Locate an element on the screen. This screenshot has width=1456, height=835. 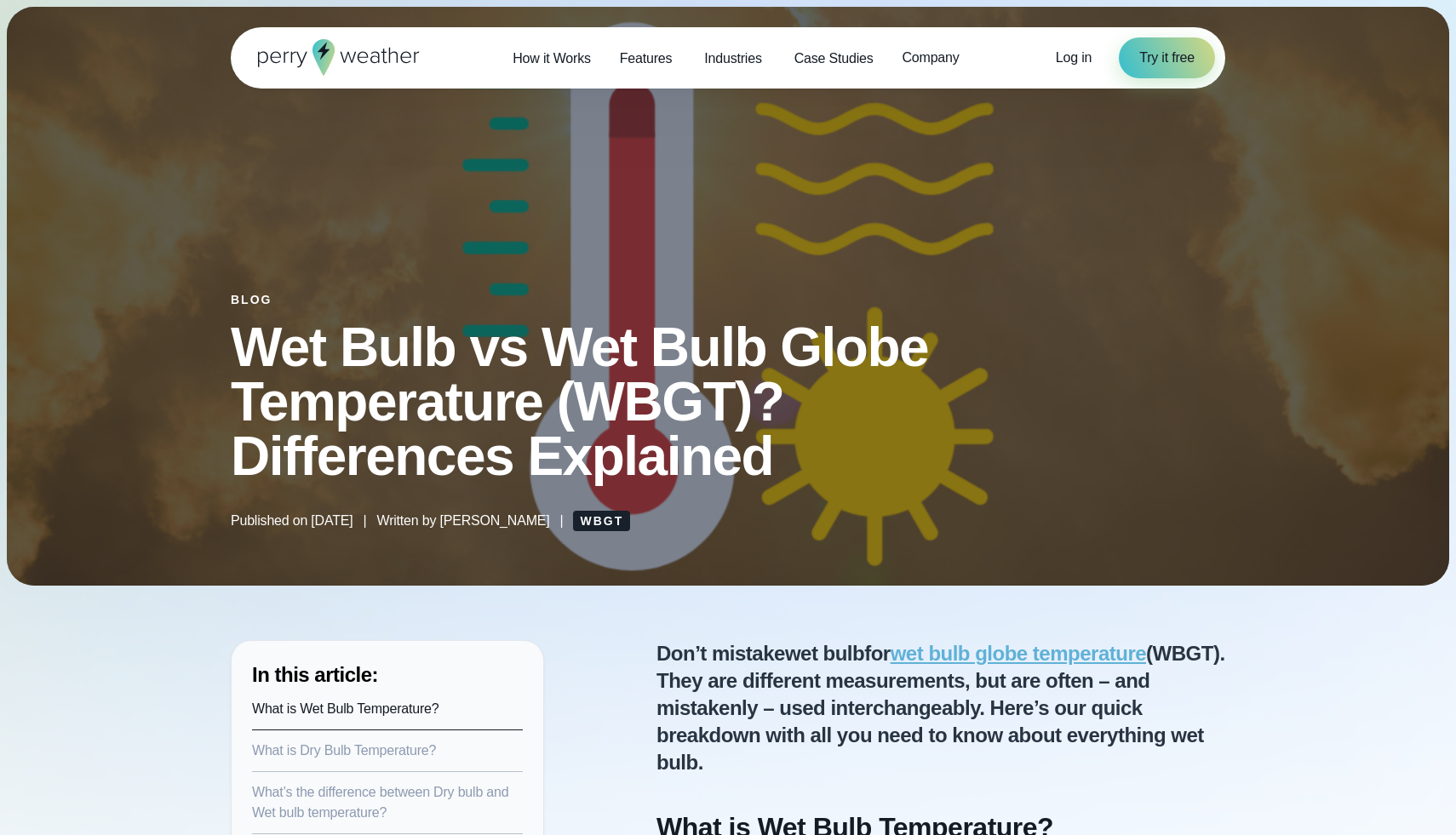
span: How it Works is located at coordinates (552, 58).